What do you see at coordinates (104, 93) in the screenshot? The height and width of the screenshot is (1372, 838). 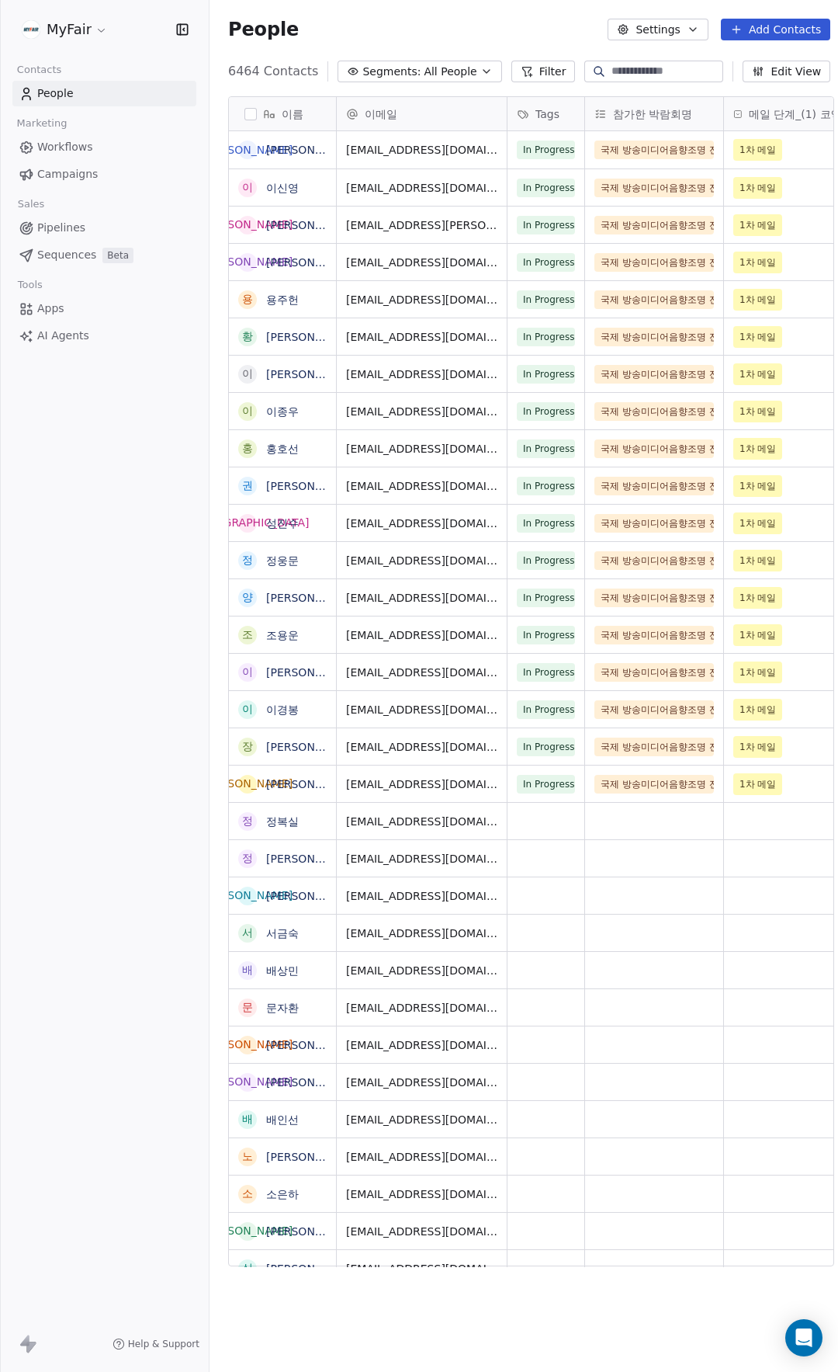 I see `a: People` at bounding box center [104, 93].